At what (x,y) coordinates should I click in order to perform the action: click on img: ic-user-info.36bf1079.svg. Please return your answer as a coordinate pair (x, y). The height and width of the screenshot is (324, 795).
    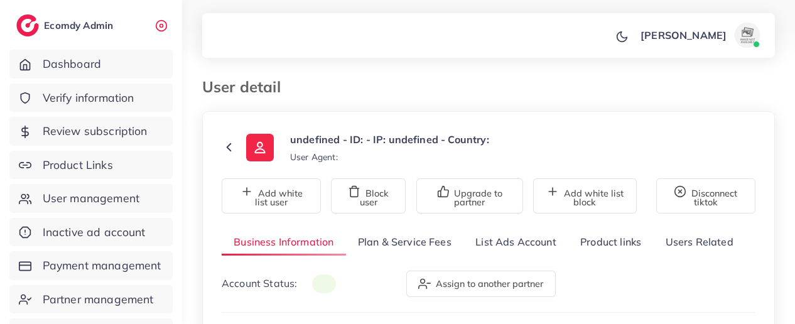
    Looking at the image, I should click on (260, 147).